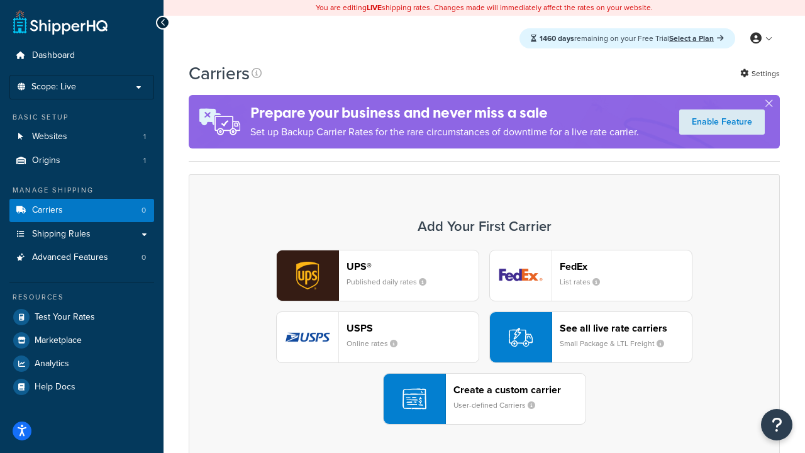 The height and width of the screenshot is (453, 805). I want to click on button: ups logoUPS®Published daily rates, so click(377, 275).